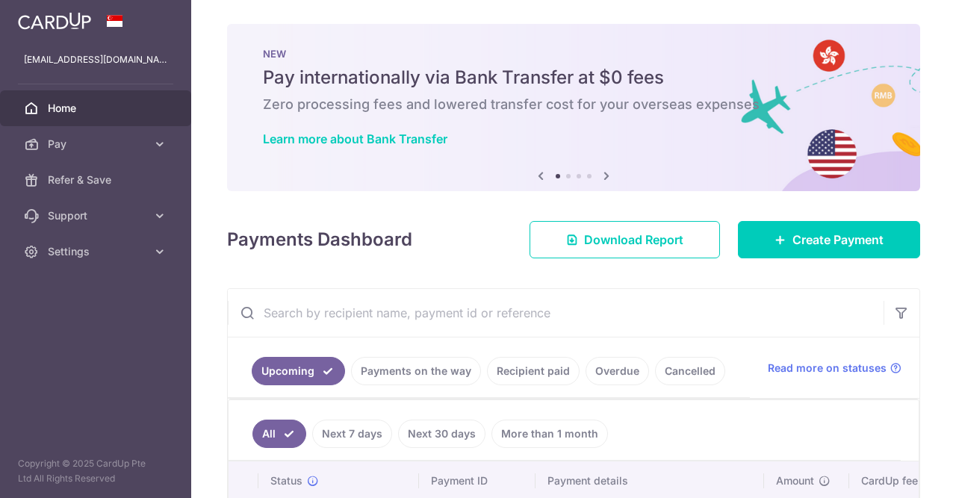  I want to click on span: CardUp fee, so click(889, 481).